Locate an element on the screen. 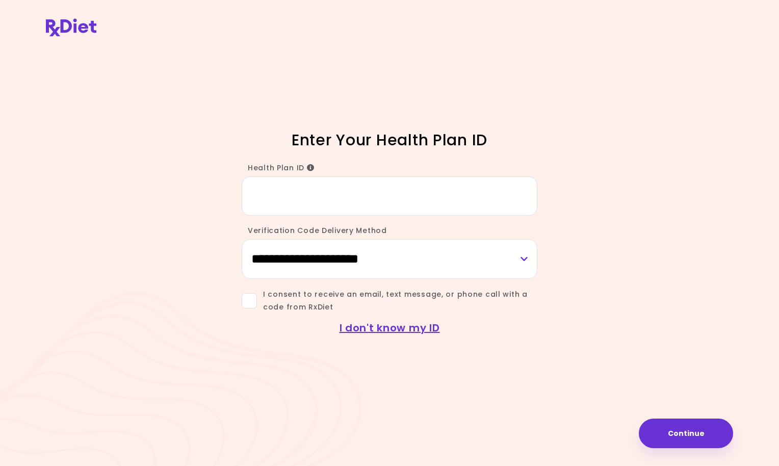  img: RxDiet is located at coordinates (71, 27).